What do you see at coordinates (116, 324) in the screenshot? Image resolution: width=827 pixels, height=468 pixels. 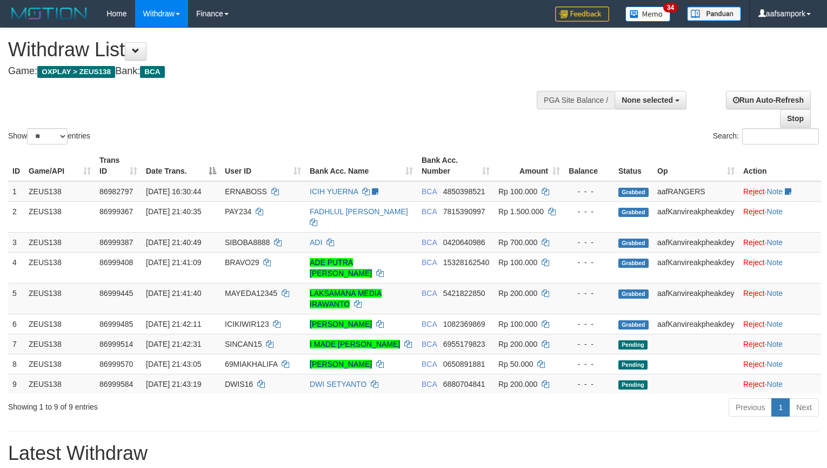 I see `span: 86999485` at bounding box center [116, 324].